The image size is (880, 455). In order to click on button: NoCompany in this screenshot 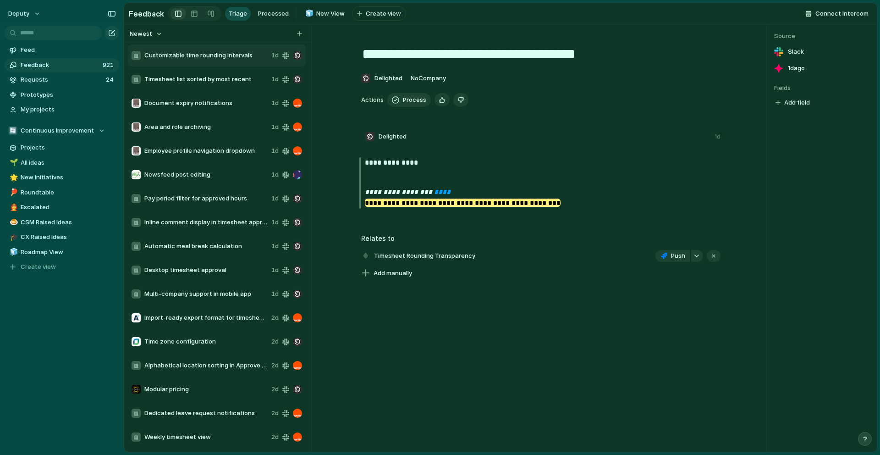, I will do `click(428, 78)`.